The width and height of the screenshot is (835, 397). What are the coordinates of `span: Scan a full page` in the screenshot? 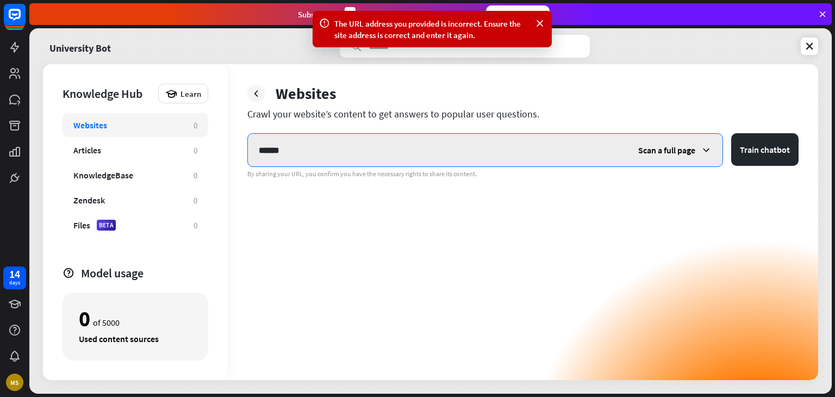 It's located at (666, 150).